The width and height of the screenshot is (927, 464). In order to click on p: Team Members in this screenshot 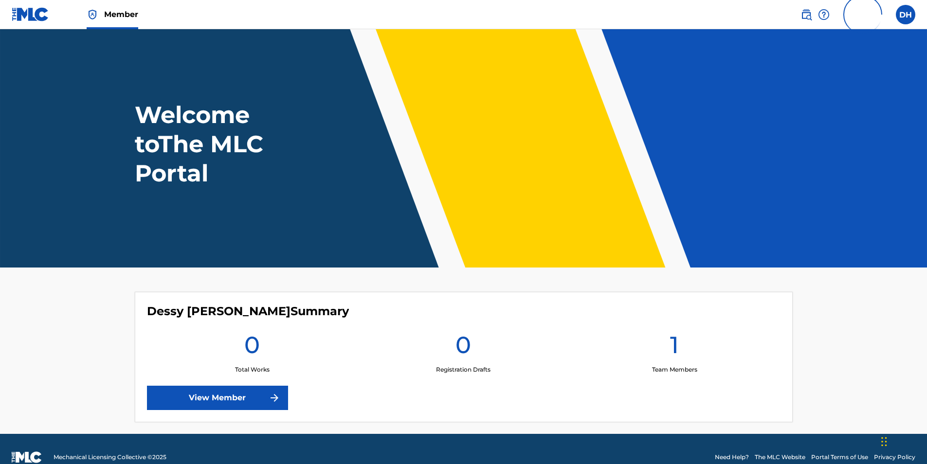, I will do `click(675, 370)`.